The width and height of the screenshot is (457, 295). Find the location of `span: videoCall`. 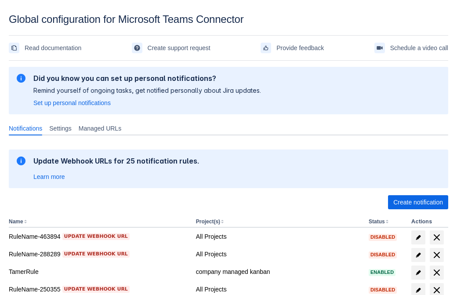

span: videoCall is located at coordinates (380, 48).